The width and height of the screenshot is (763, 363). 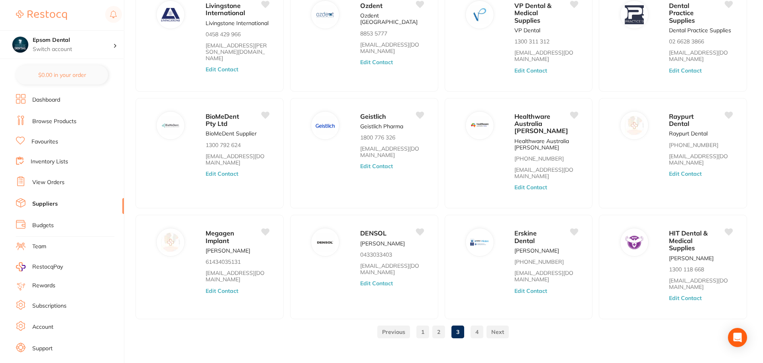 What do you see at coordinates (237, 23) in the screenshot?
I see `p: Livingstone International` at bounding box center [237, 23].